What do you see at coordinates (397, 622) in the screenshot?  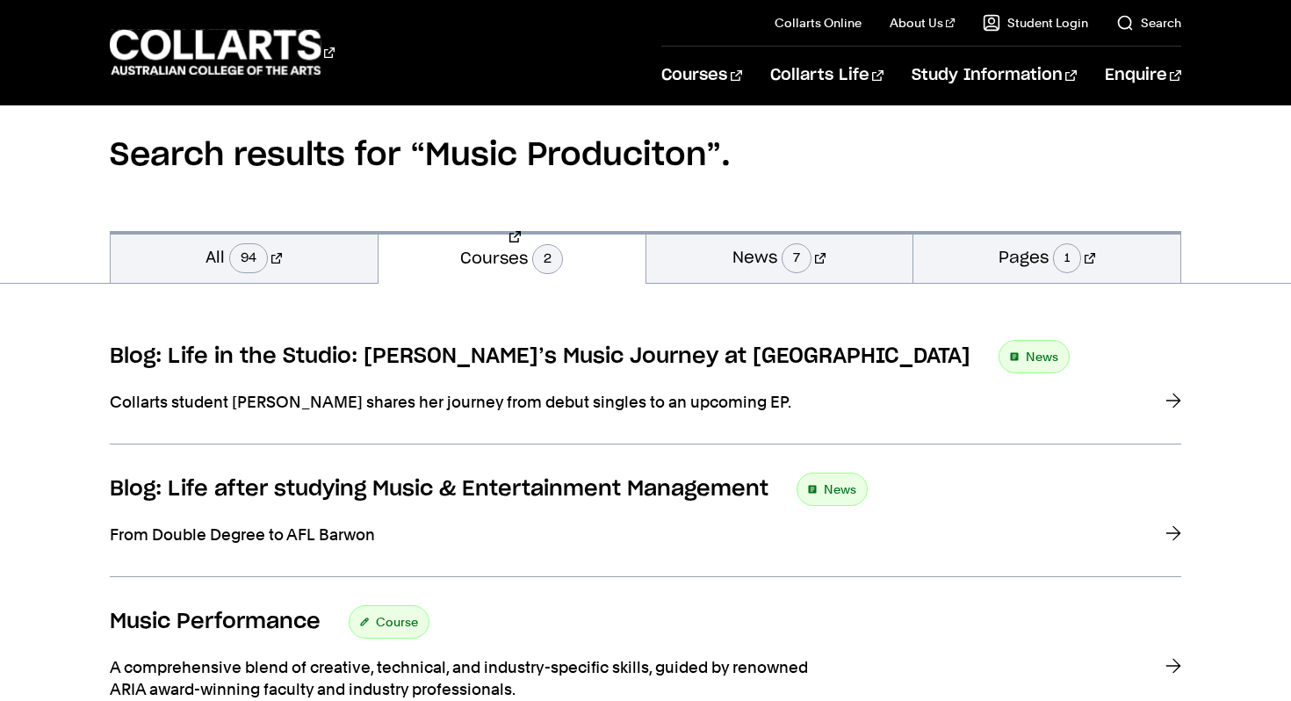 I see `span: Course` at bounding box center [397, 622].